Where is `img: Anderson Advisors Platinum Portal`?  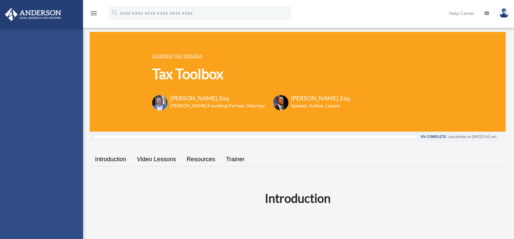 img: Anderson Advisors Platinum Portal is located at coordinates (33, 14).